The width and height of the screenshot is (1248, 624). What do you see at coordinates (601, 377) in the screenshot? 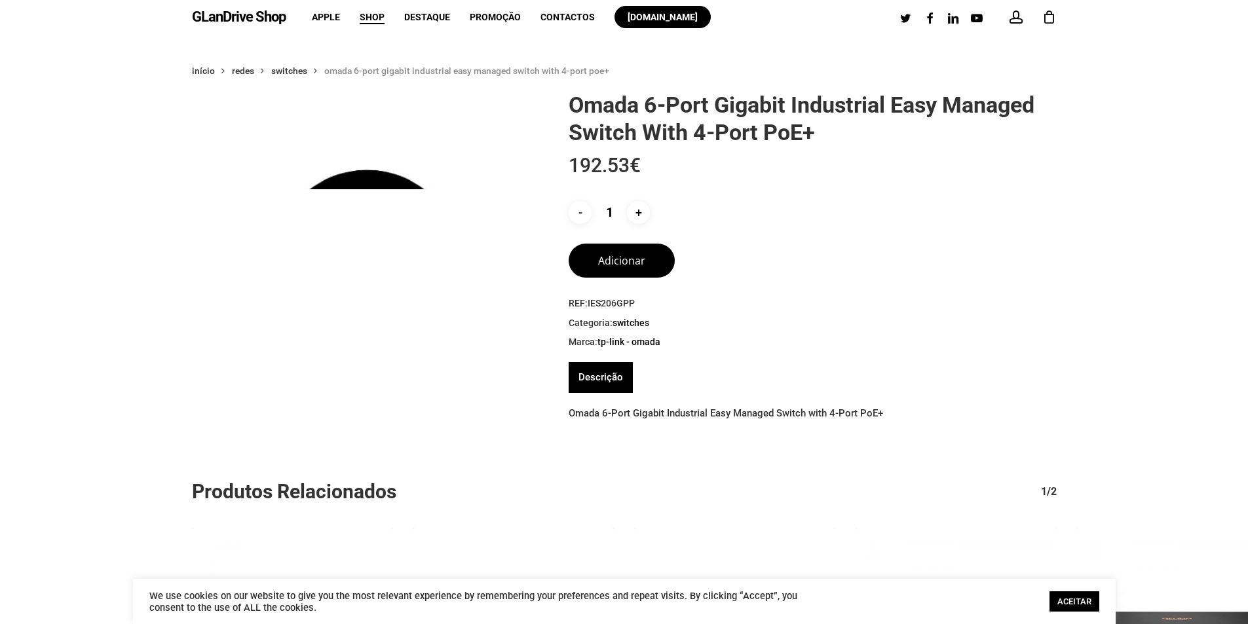
I see `a: Descrição` at bounding box center [601, 377].